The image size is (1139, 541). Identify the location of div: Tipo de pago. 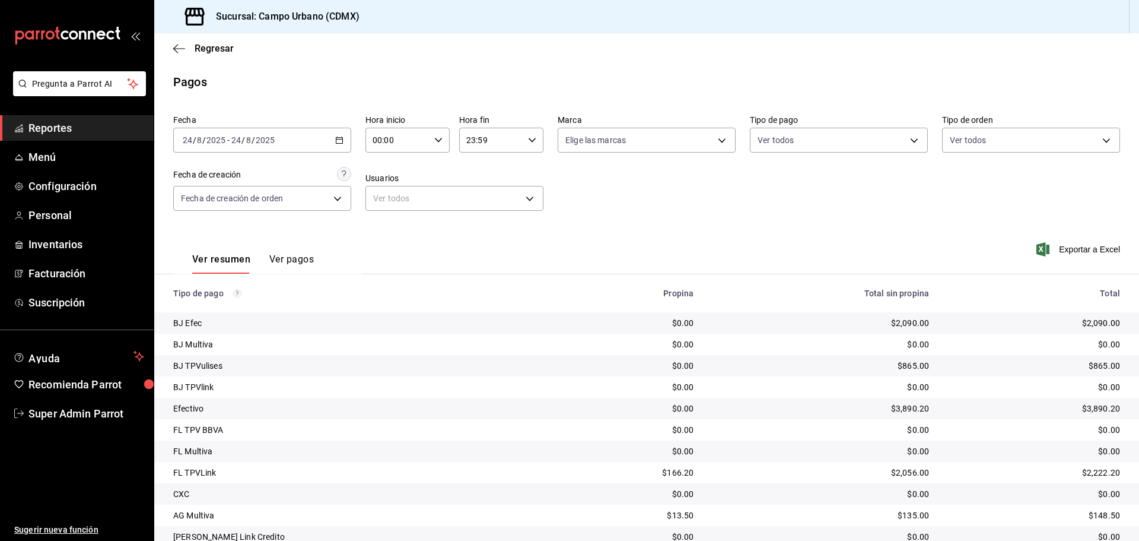
(363, 293).